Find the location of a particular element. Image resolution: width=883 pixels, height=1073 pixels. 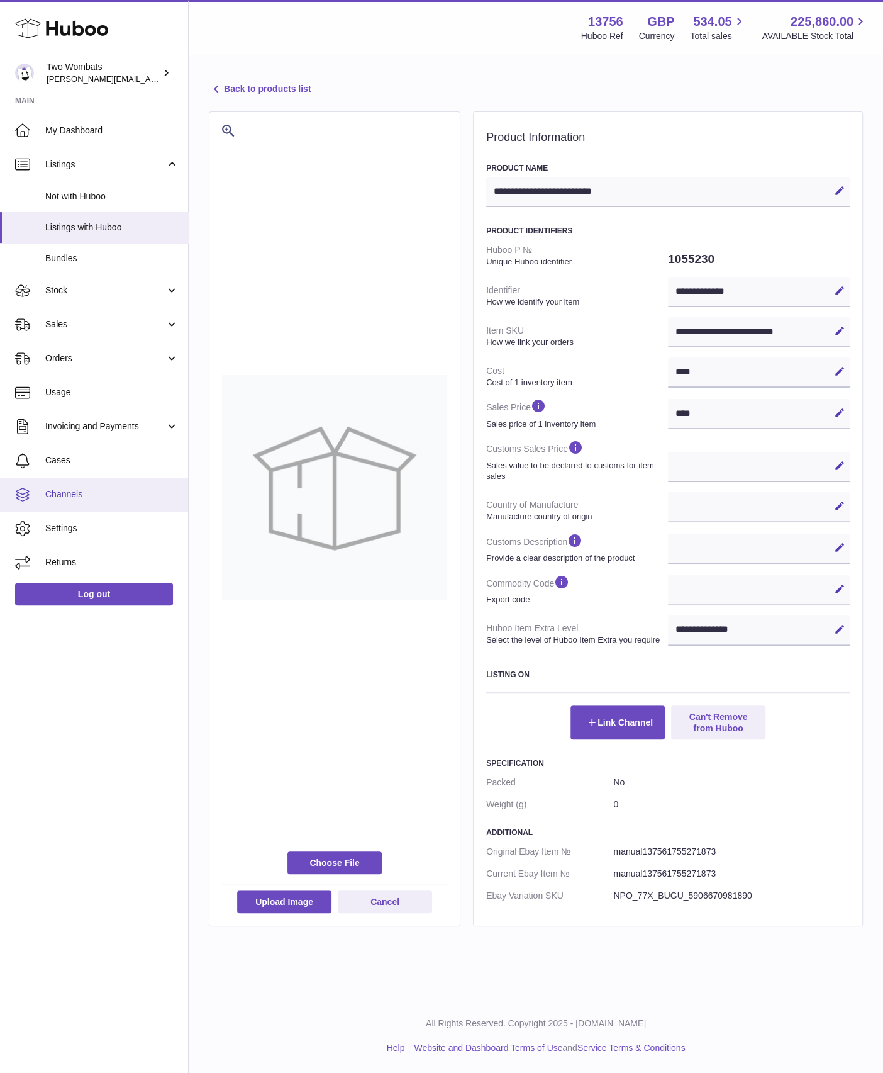

strong: 13756 is located at coordinates (606, 21).